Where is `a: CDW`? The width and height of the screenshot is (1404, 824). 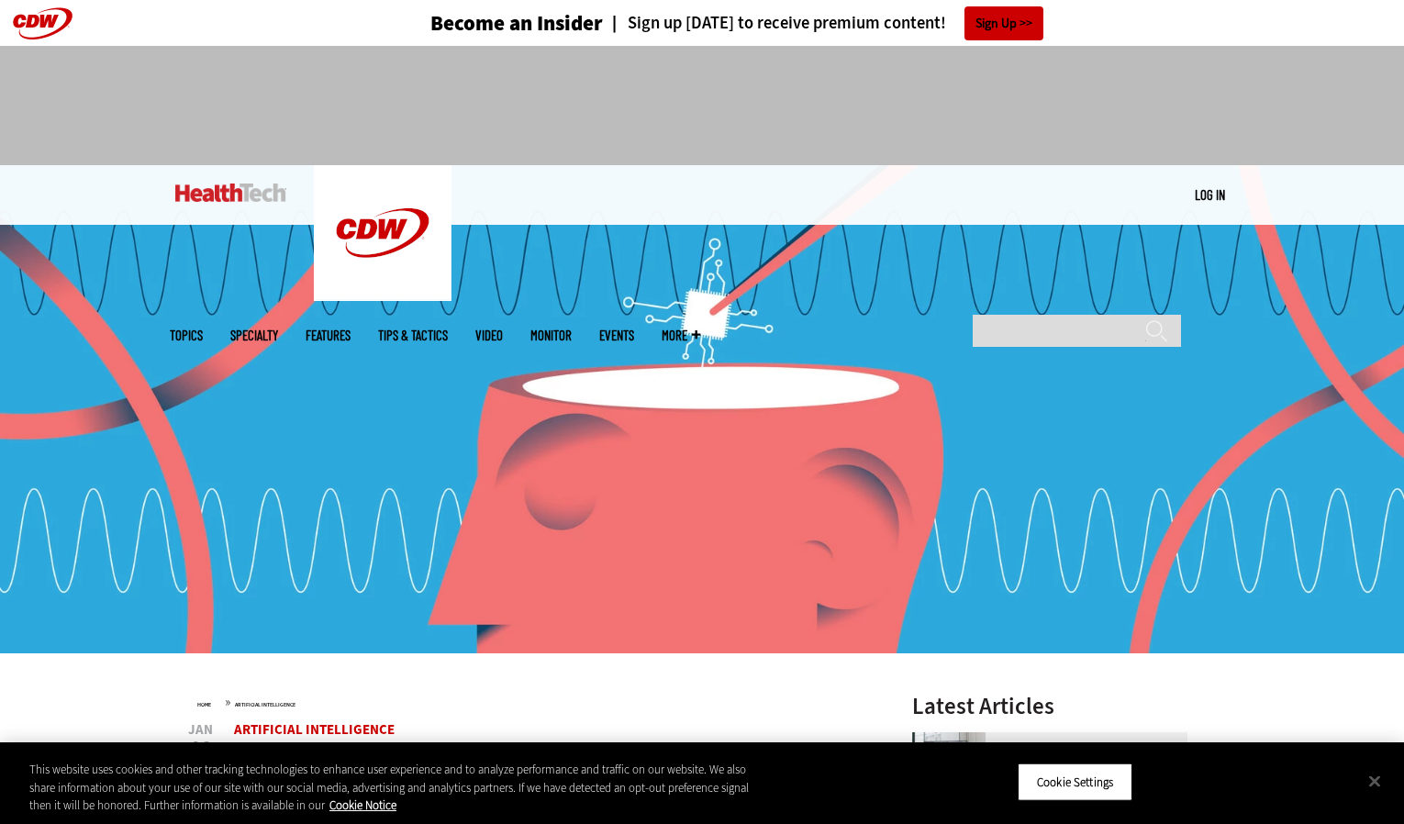
a: CDW is located at coordinates (383, 295).